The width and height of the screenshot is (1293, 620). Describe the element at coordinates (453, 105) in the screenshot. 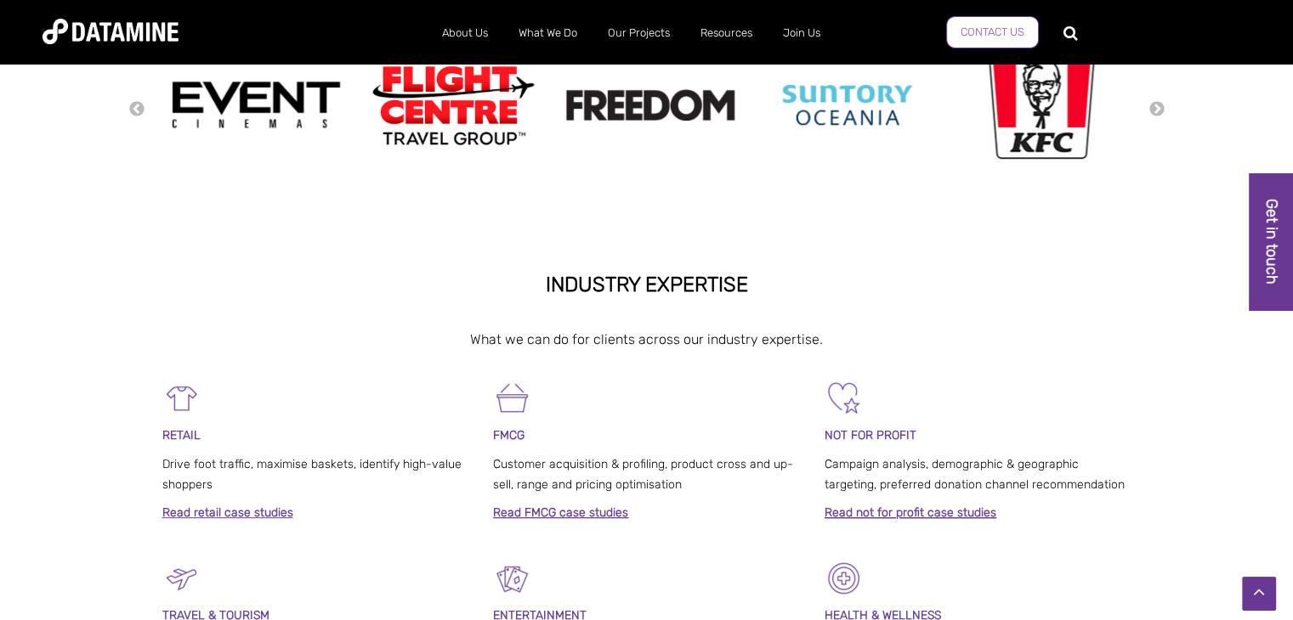

I see `img: Flight Centre` at that location.